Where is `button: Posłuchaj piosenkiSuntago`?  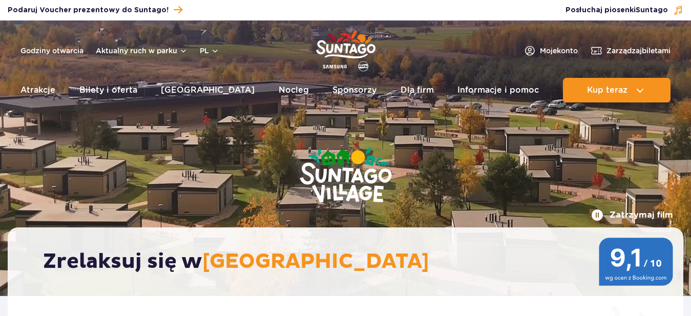 button: Posłuchaj piosenkiSuntago is located at coordinates (625, 10).